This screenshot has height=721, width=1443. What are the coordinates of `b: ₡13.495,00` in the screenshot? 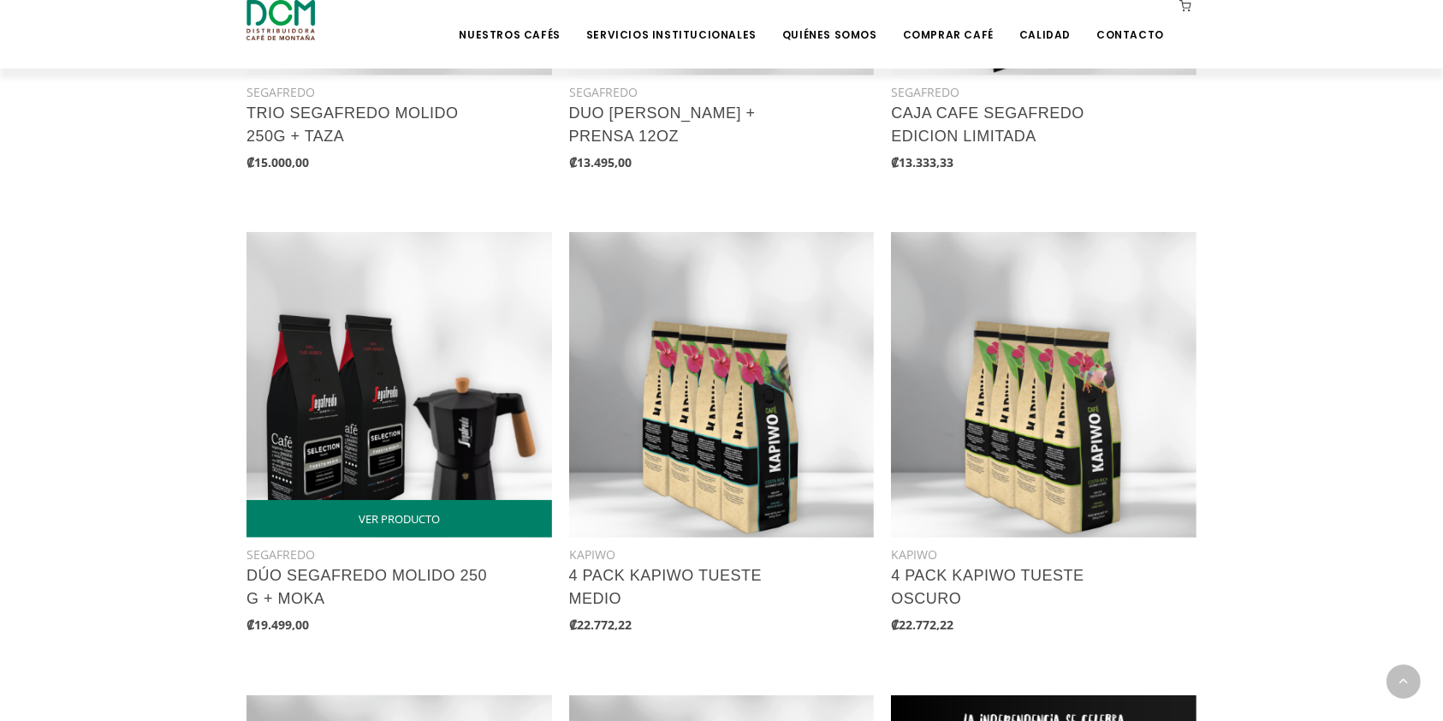 It's located at (600, 162).